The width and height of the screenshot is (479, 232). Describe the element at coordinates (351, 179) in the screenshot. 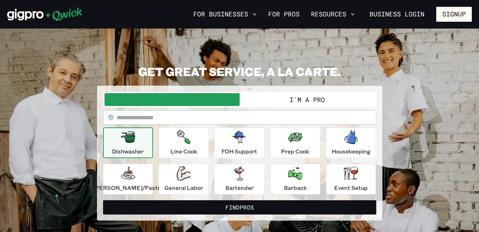

I see `button: Event Setup` at that location.